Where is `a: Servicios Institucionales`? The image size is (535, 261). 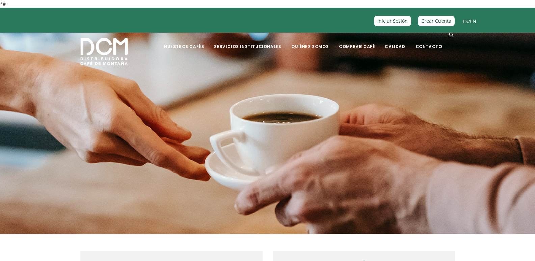 a: Servicios Institucionales is located at coordinates (247, 41).